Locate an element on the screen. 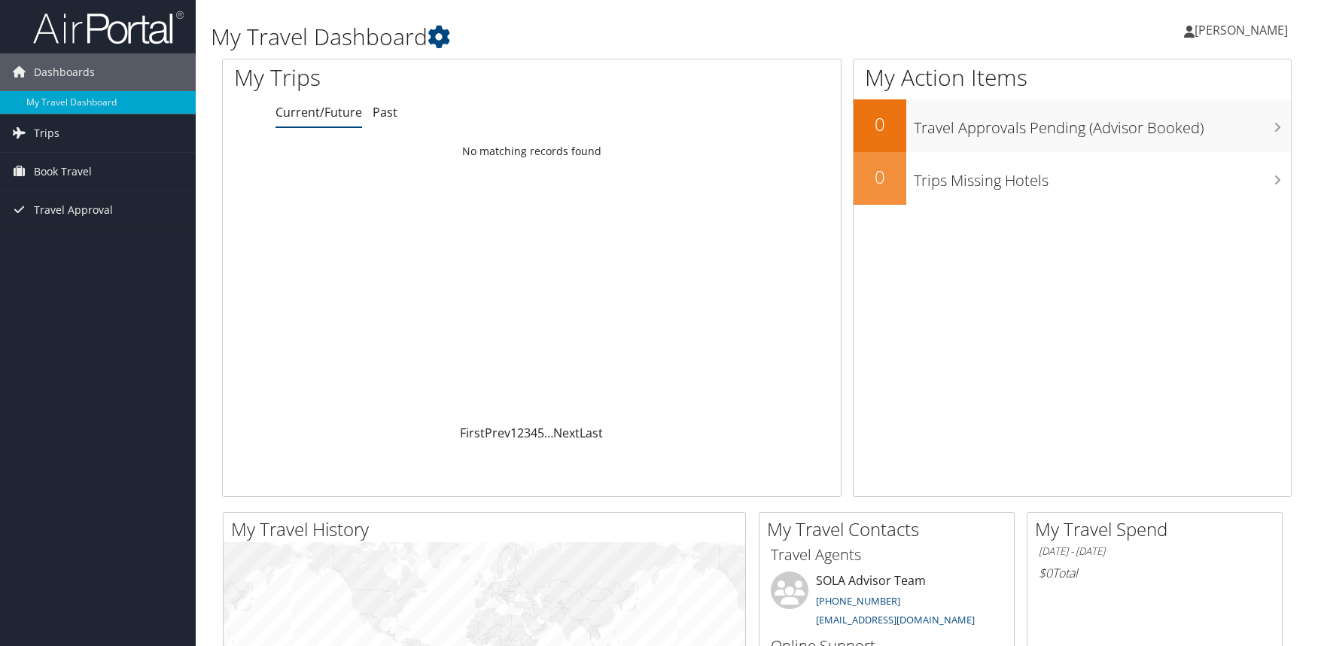  li: SOLA Advisor Team is located at coordinates (887, 602).